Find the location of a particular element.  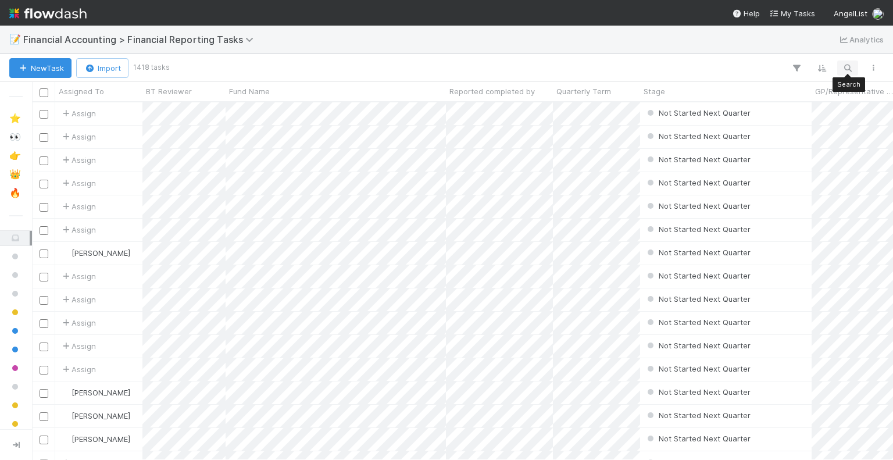

span: Assigned To is located at coordinates (81, 91).